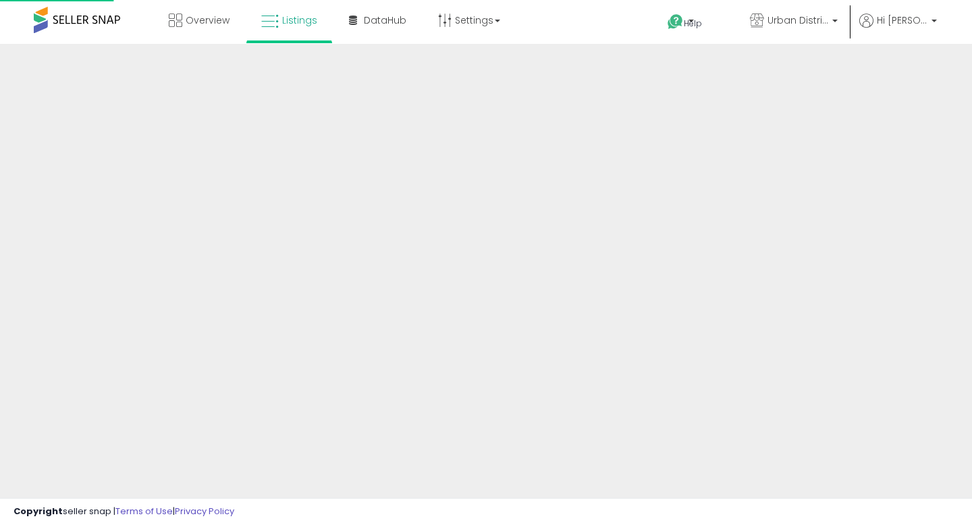 The image size is (972, 525). I want to click on span: Overview, so click(207, 20).